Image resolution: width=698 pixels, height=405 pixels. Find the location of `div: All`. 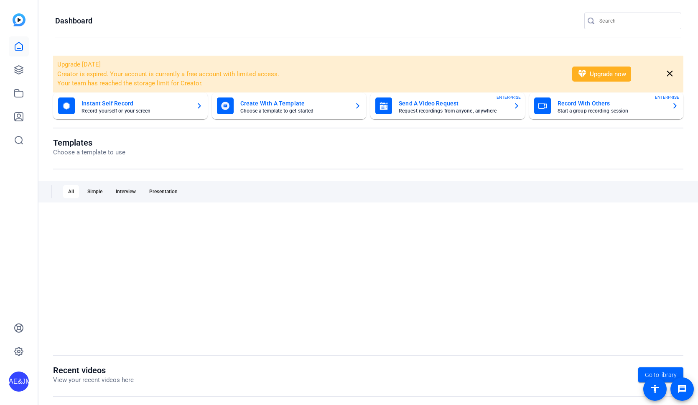

div: All is located at coordinates (71, 192).